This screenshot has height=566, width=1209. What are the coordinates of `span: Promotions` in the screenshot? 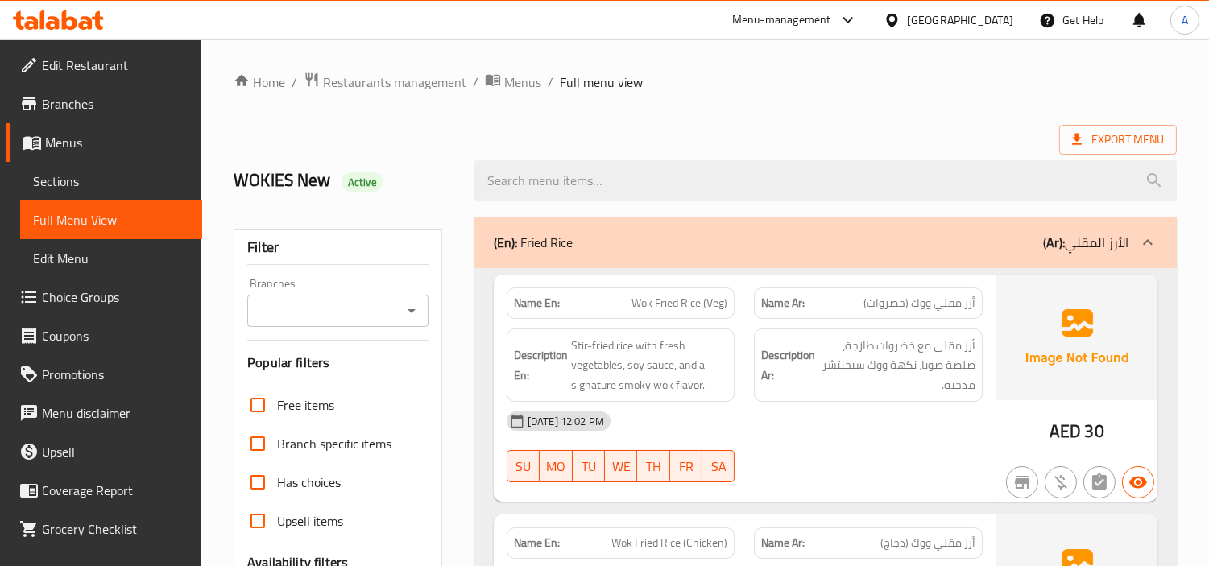 It's located at (115, 375).